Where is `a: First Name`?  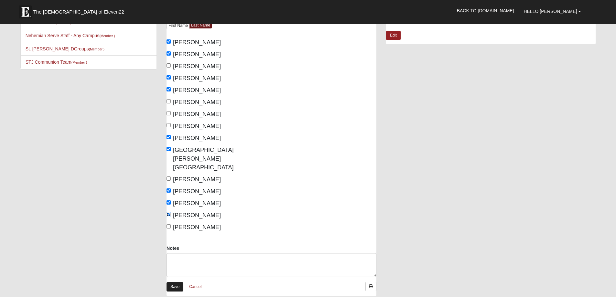 a: First Name is located at coordinates (178, 26).